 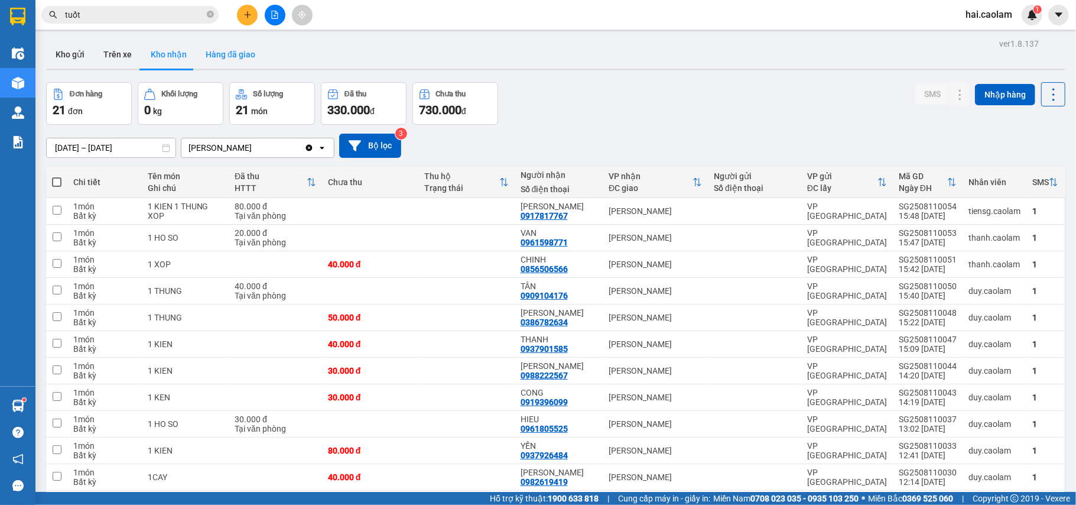 I want to click on div: HTTT, so click(x=271, y=188).